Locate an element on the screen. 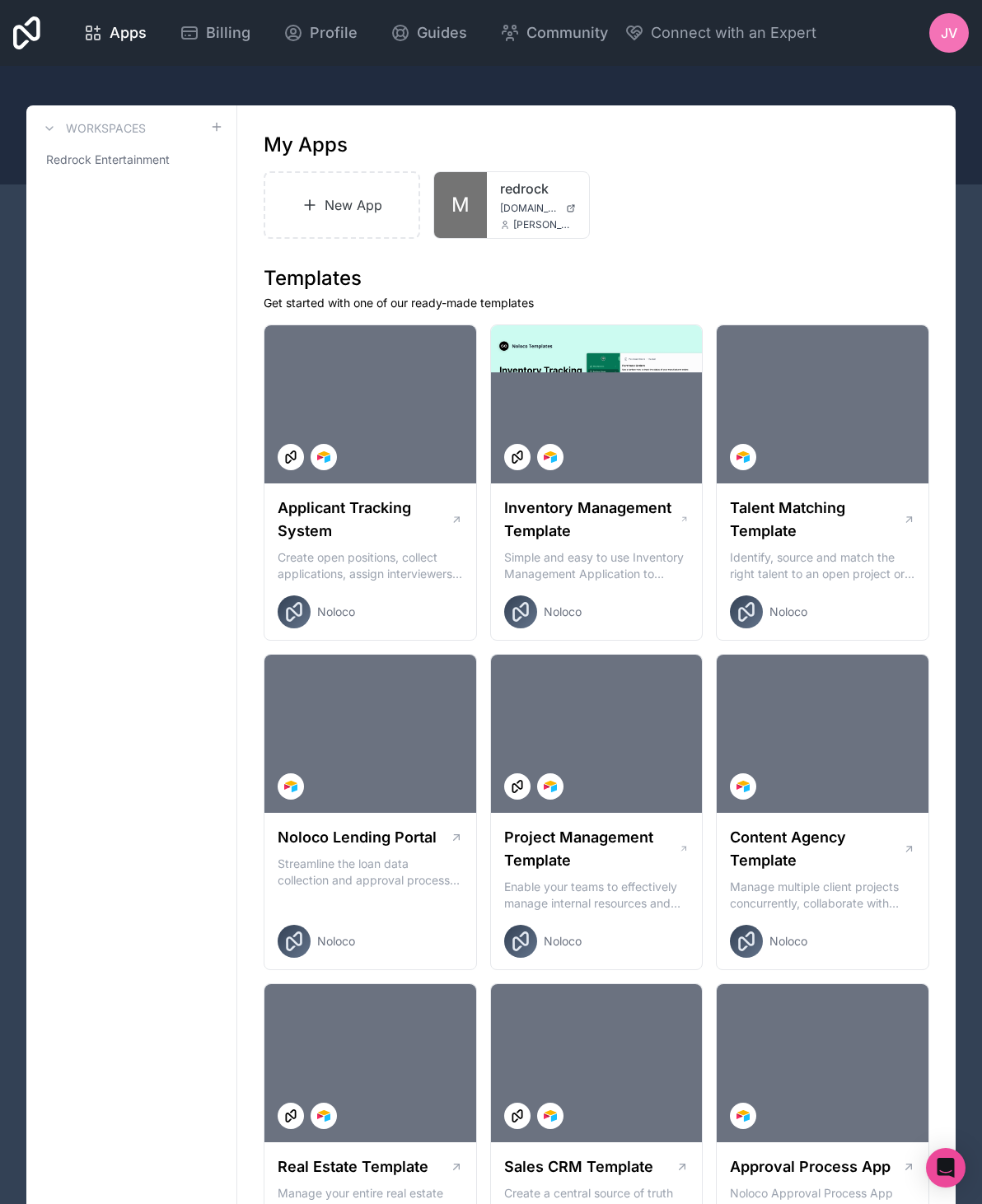 Image resolution: width=982 pixels, height=1204 pixels. h1: Approval Process App is located at coordinates (810, 1167).